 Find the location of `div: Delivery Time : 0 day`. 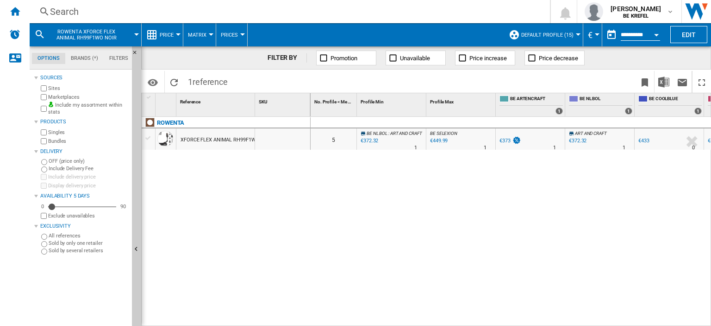

div: Delivery Time : 0 day is located at coordinates (694, 148).